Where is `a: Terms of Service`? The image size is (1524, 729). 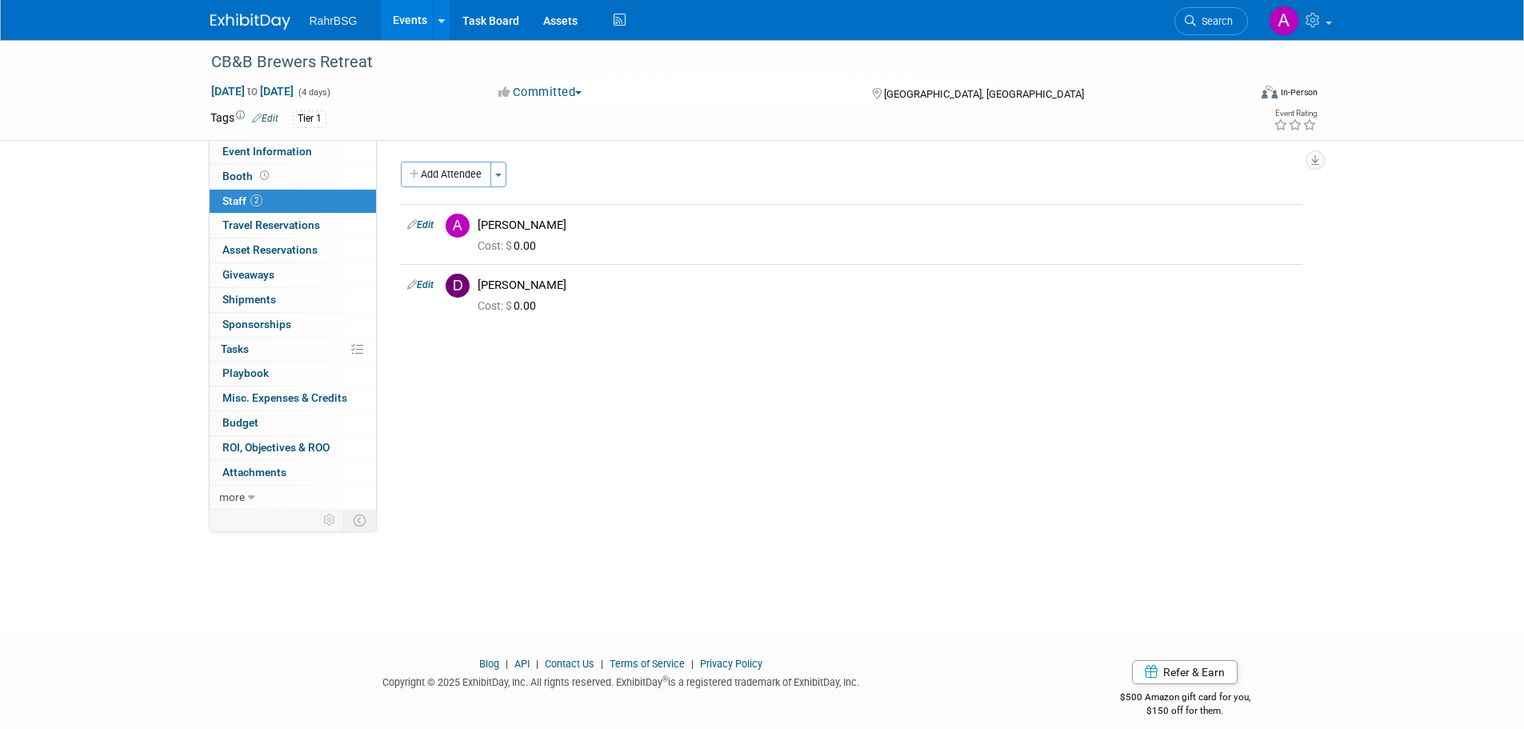 a: Terms of Service is located at coordinates (647, 663).